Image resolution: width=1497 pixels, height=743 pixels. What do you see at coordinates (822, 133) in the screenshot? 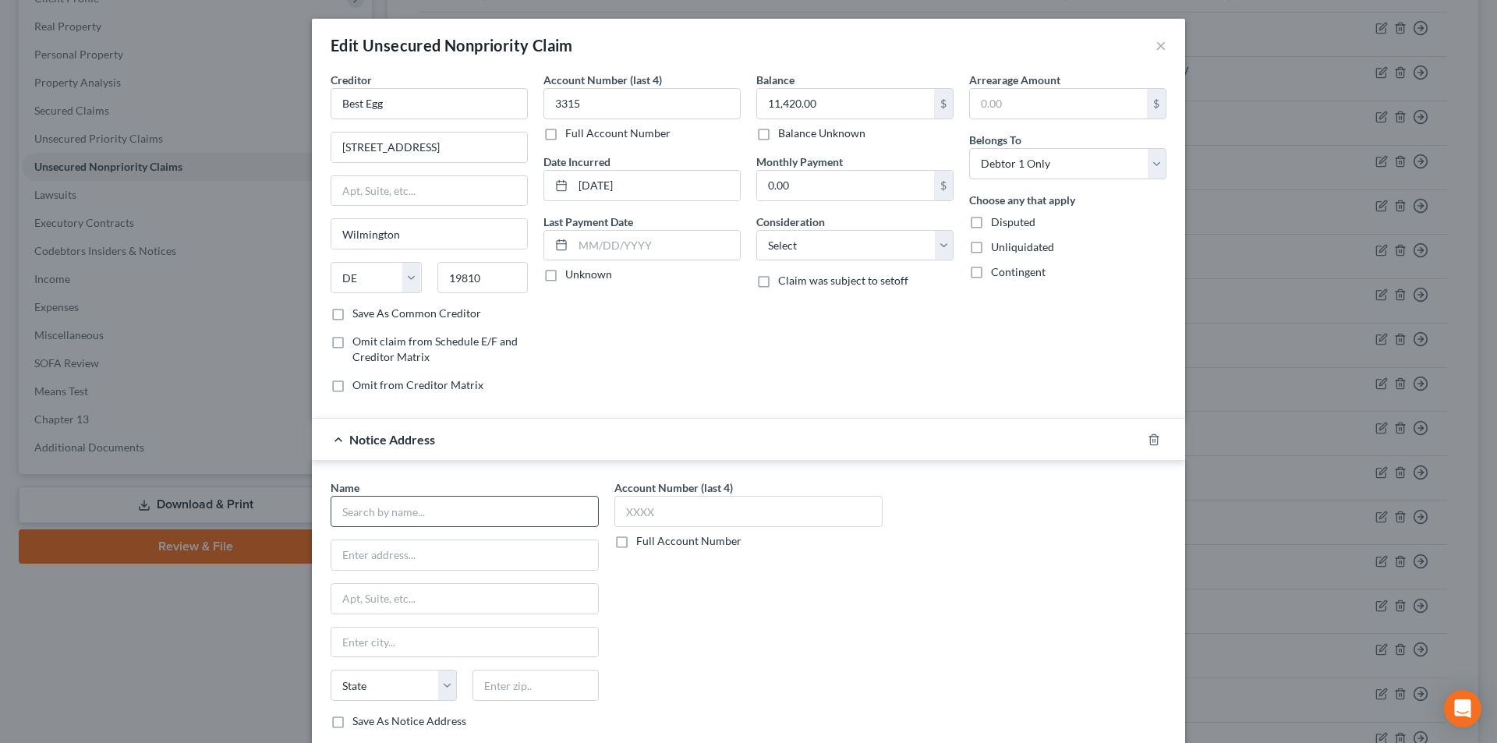
I see `label: Balance Unknown` at bounding box center [822, 133].